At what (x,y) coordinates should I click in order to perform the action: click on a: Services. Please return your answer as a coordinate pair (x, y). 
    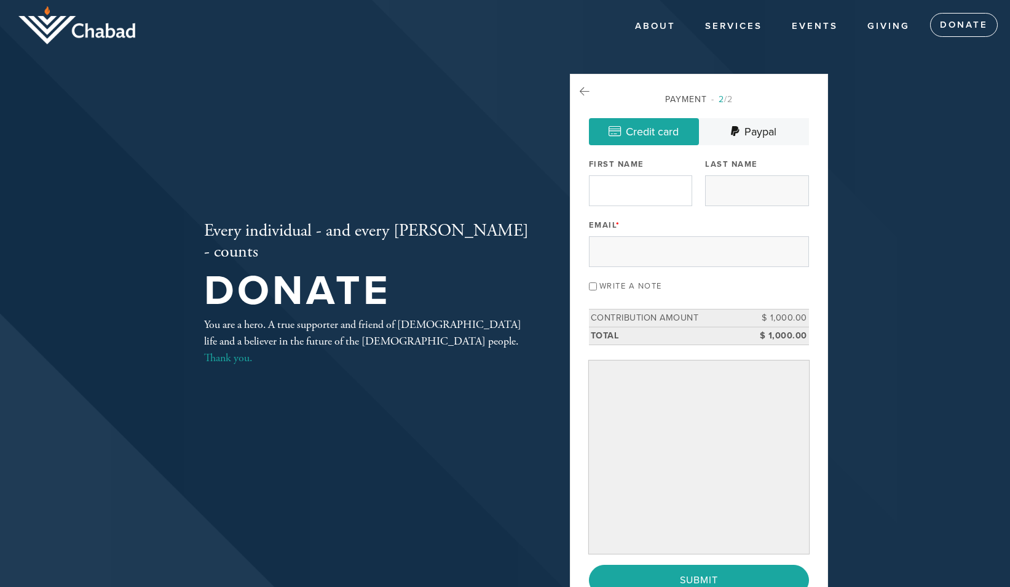
    Looking at the image, I should click on (734, 26).